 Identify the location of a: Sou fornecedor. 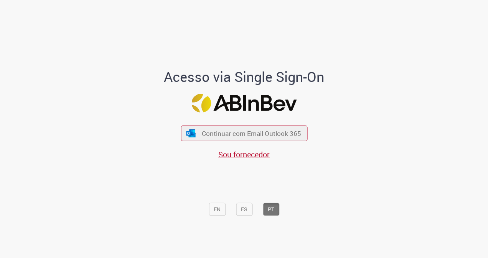
(244, 155).